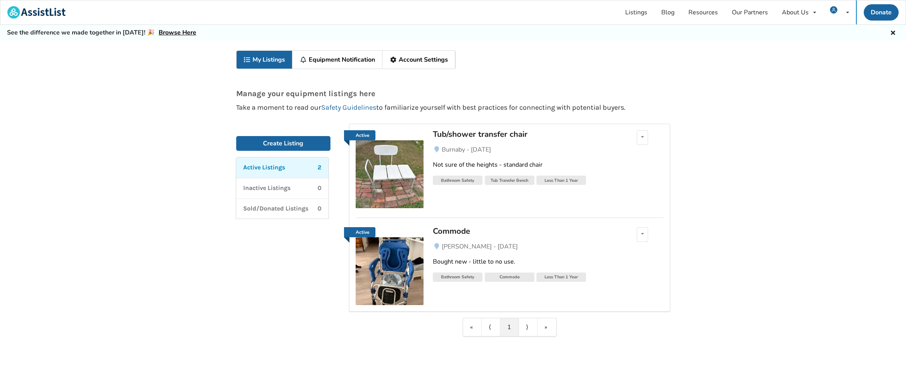  Describe the element at coordinates (833, 10) in the screenshot. I see `img: user icon` at that location.